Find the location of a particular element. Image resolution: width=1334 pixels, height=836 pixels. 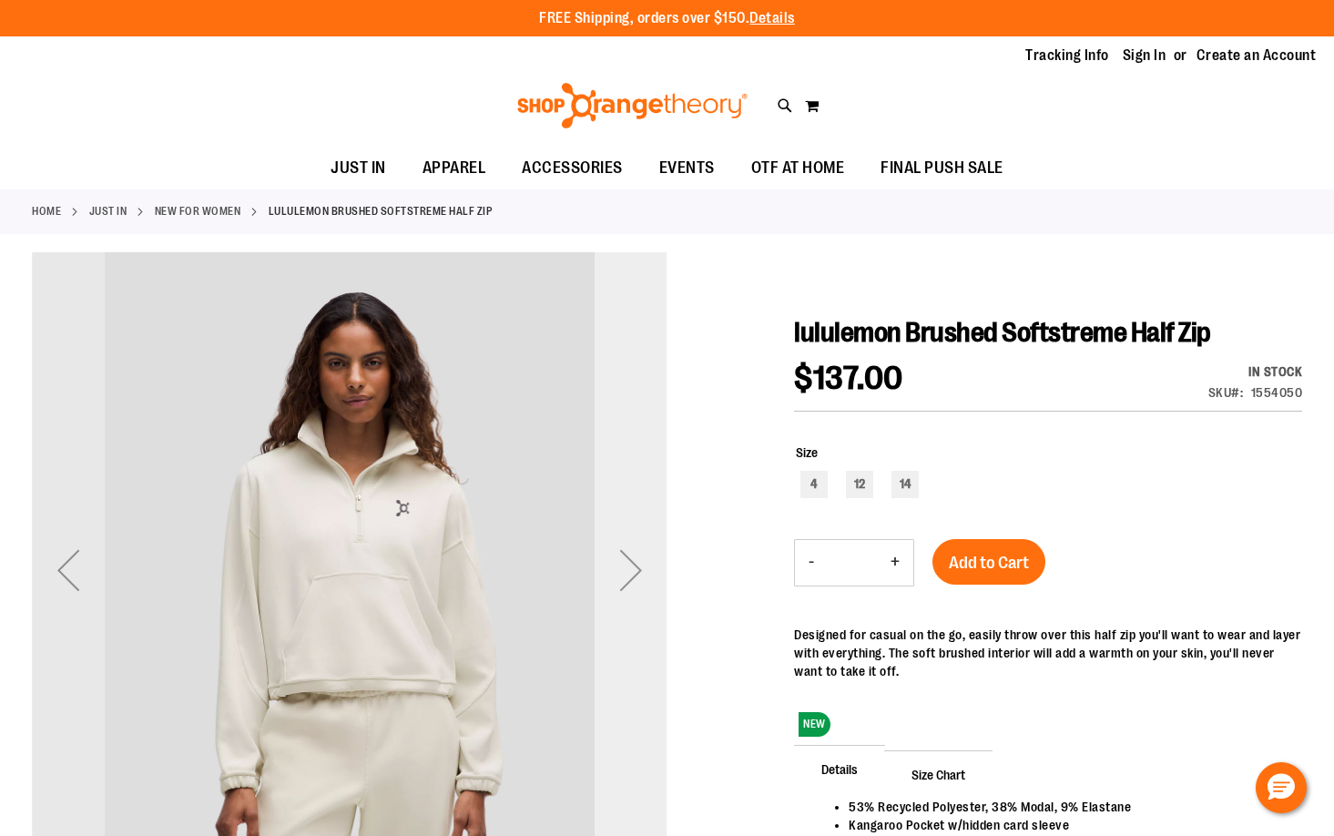

span: Size Chart is located at coordinates (938, 774).